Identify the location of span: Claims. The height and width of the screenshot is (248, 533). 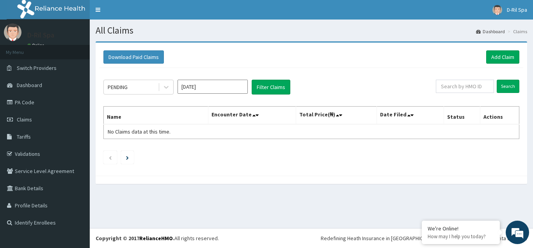
(24, 119).